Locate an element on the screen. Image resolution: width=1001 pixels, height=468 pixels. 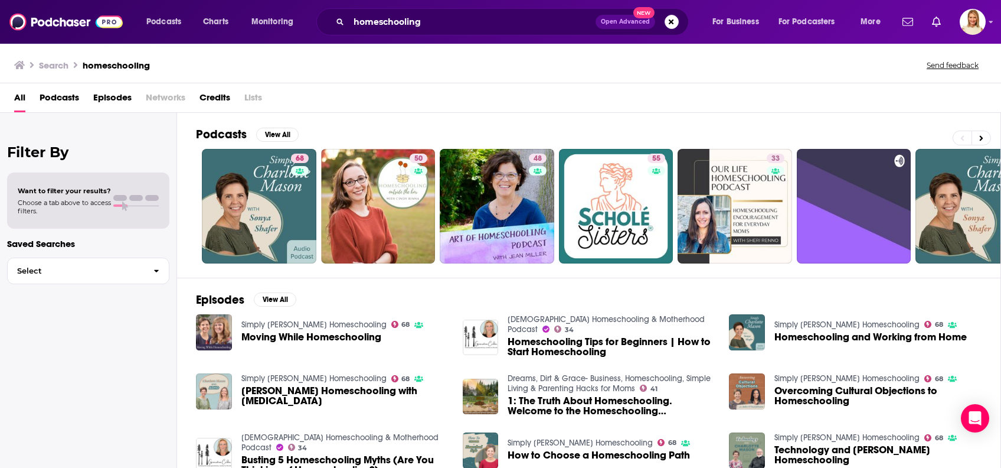
button: Open AdvancedNew is located at coordinates (625, 22).